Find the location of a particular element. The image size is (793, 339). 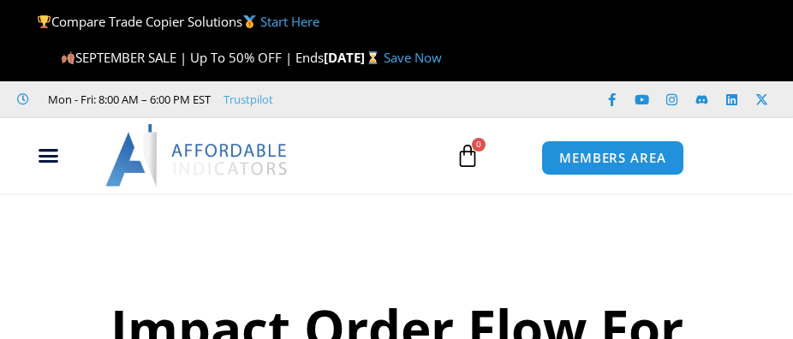

a: Start Here is located at coordinates (289, 21).